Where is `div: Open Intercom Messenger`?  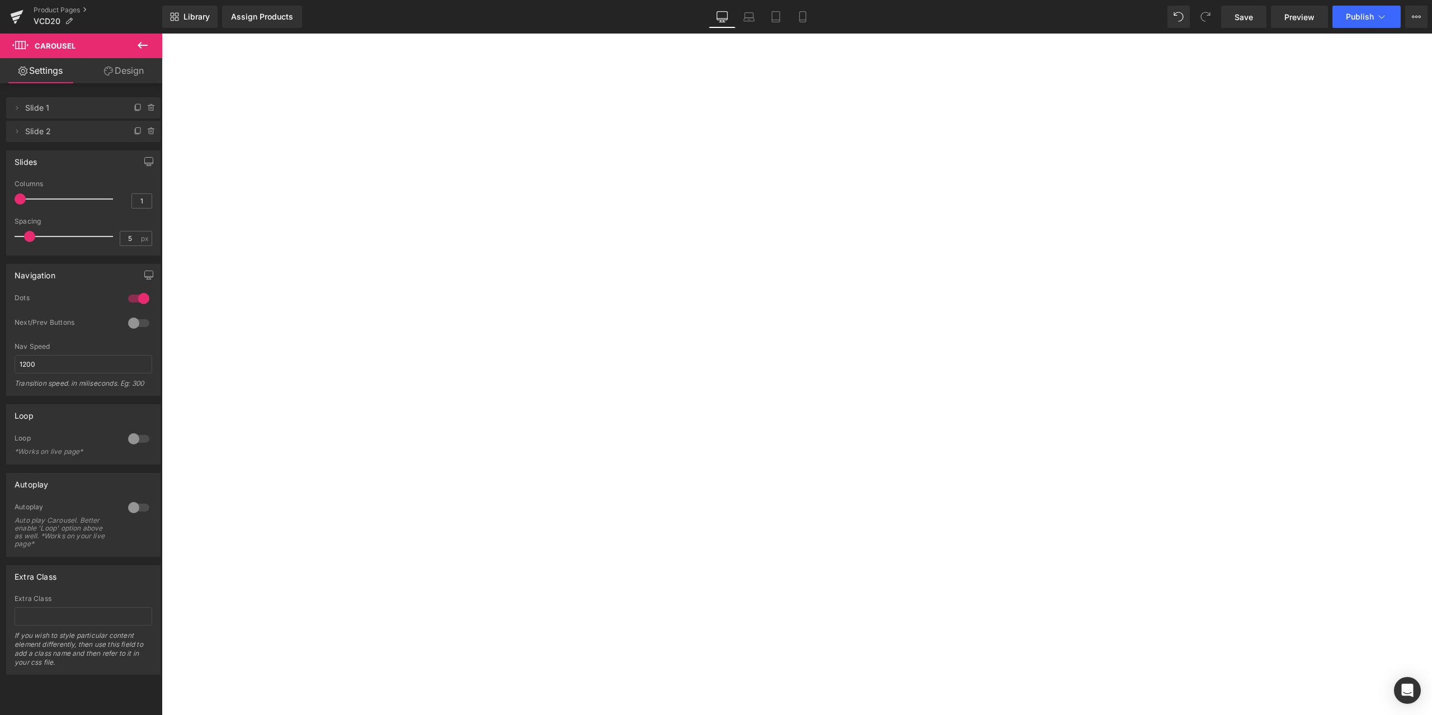
div: Open Intercom Messenger is located at coordinates (1407, 691).